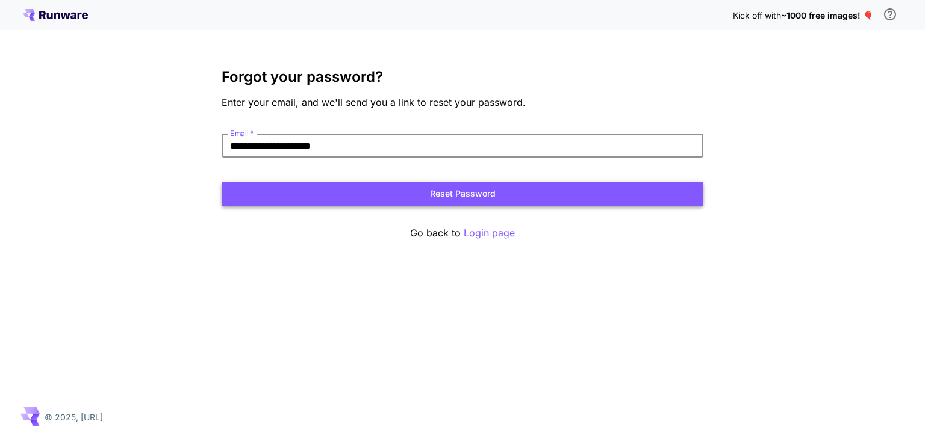 This screenshot has width=925, height=439. I want to click on p: Go back to, so click(462, 233).